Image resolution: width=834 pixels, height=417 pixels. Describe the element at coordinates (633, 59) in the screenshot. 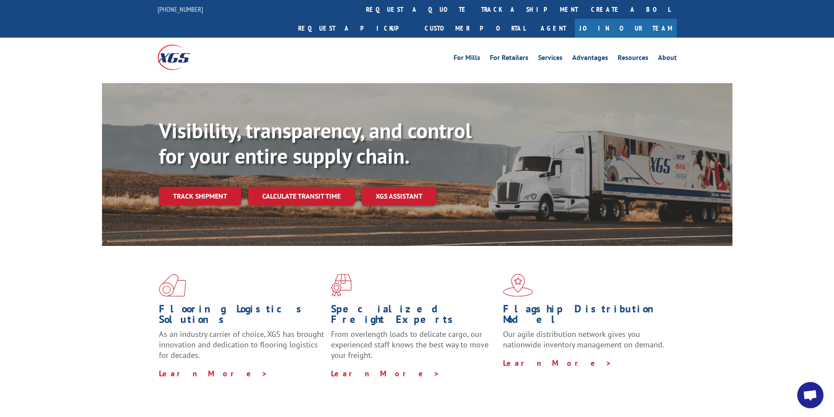

I see `a: Resources` at that location.